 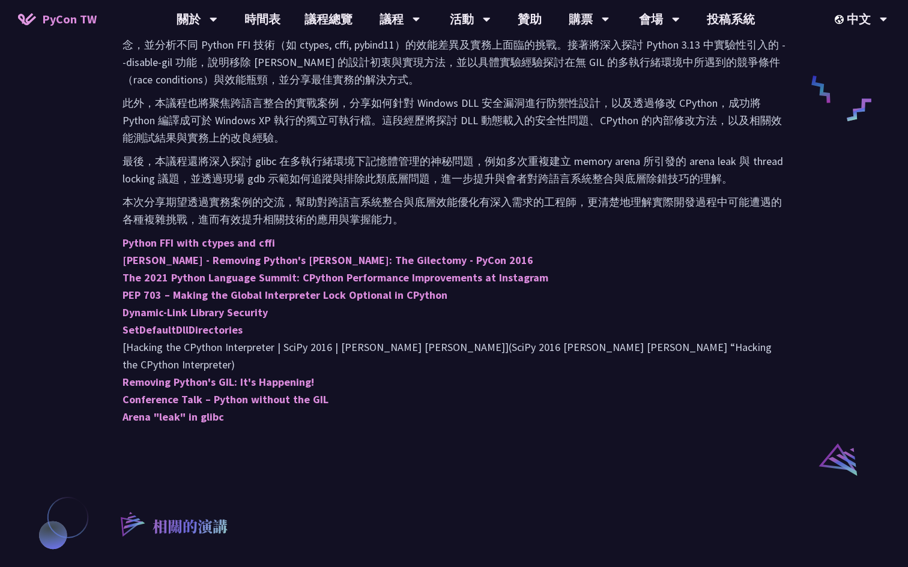 I want to click on a: Removing Python's GIL: It's Happening!, so click(x=218, y=382).